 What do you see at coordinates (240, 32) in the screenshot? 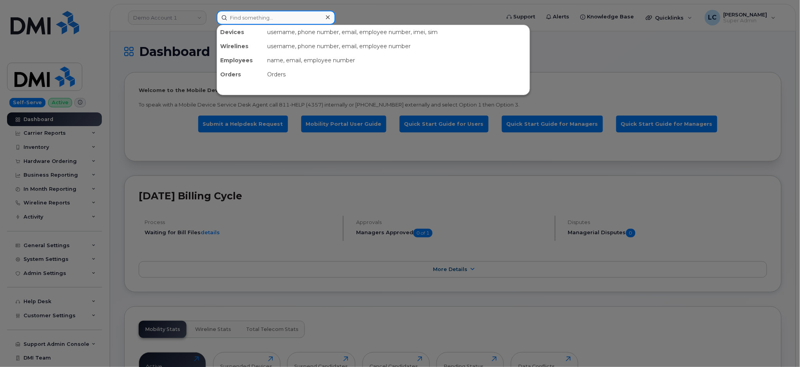
I see `div: Devices` at bounding box center [240, 32].